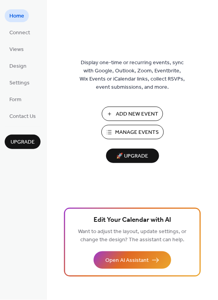 The height and width of the screenshot is (300, 218). What do you see at coordinates (23, 117) in the screenshot?
I see `span: Contact Us` at bounding box center [23, 117].